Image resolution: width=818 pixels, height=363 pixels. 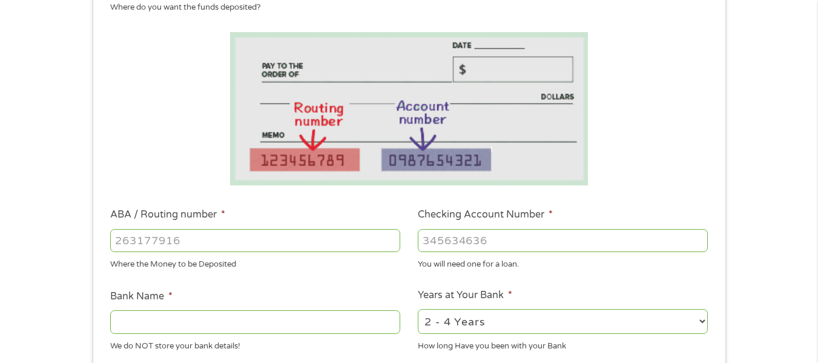 I want to click on input: 263177916, so click(x=255, y=240).